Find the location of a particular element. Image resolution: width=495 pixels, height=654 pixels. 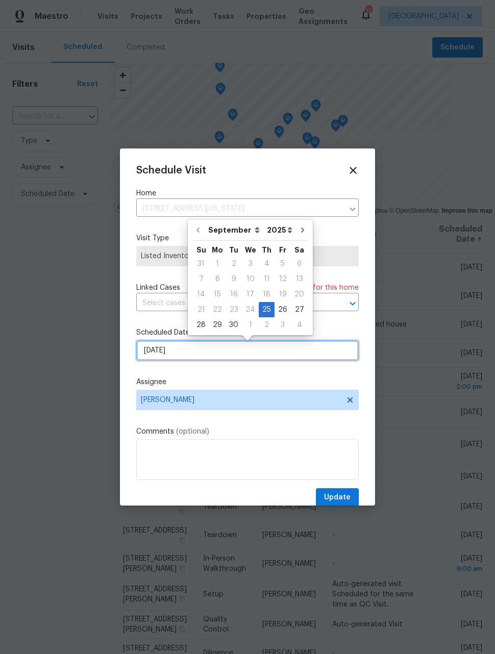

div: Tue Sep 30 2025 is located at coordinates (234, 325).